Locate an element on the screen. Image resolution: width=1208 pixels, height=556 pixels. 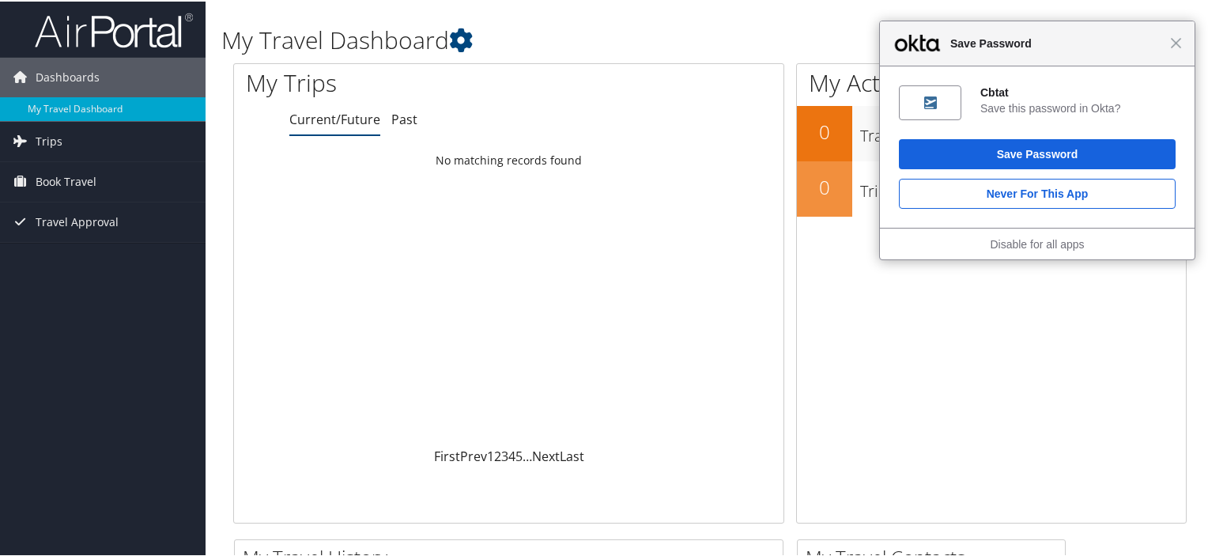
span: Travel Approval is located at coordinates (77, 221).